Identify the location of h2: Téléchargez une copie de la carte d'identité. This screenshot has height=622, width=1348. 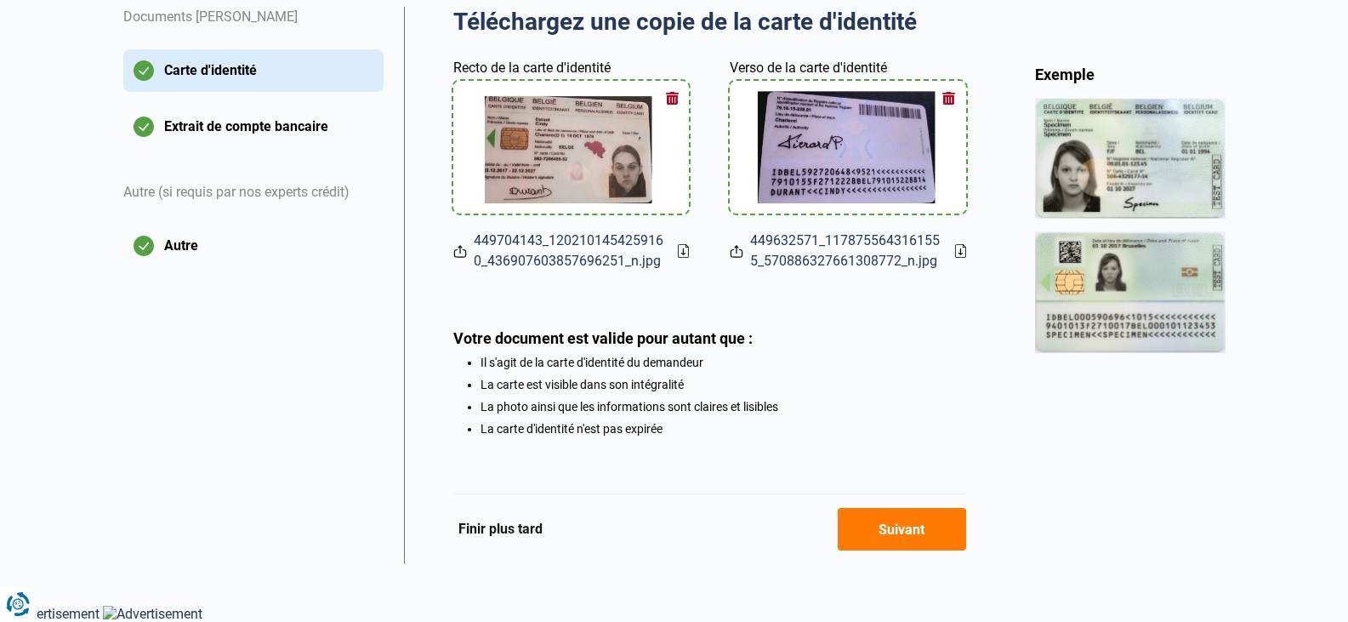
(709, 22).